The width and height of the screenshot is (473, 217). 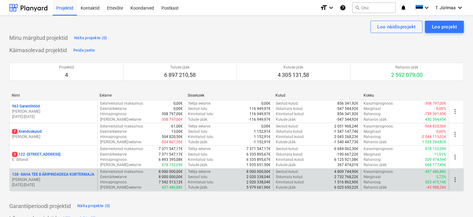 I want to click on p: 1 516 862,90€, so click(x=346, y=182).